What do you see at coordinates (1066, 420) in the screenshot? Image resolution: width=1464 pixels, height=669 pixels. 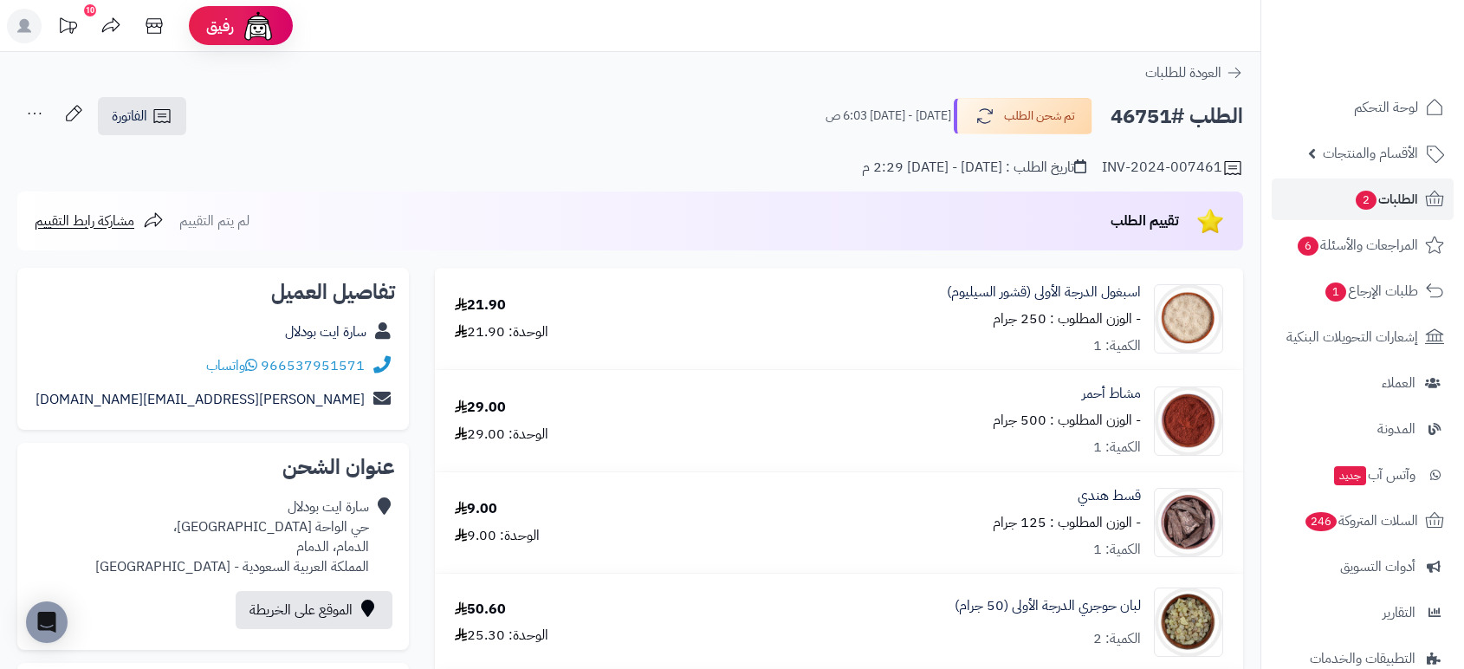 I see `small: - الوزن المطلوب : 500 جرام` at bounding box center [1066, 420].